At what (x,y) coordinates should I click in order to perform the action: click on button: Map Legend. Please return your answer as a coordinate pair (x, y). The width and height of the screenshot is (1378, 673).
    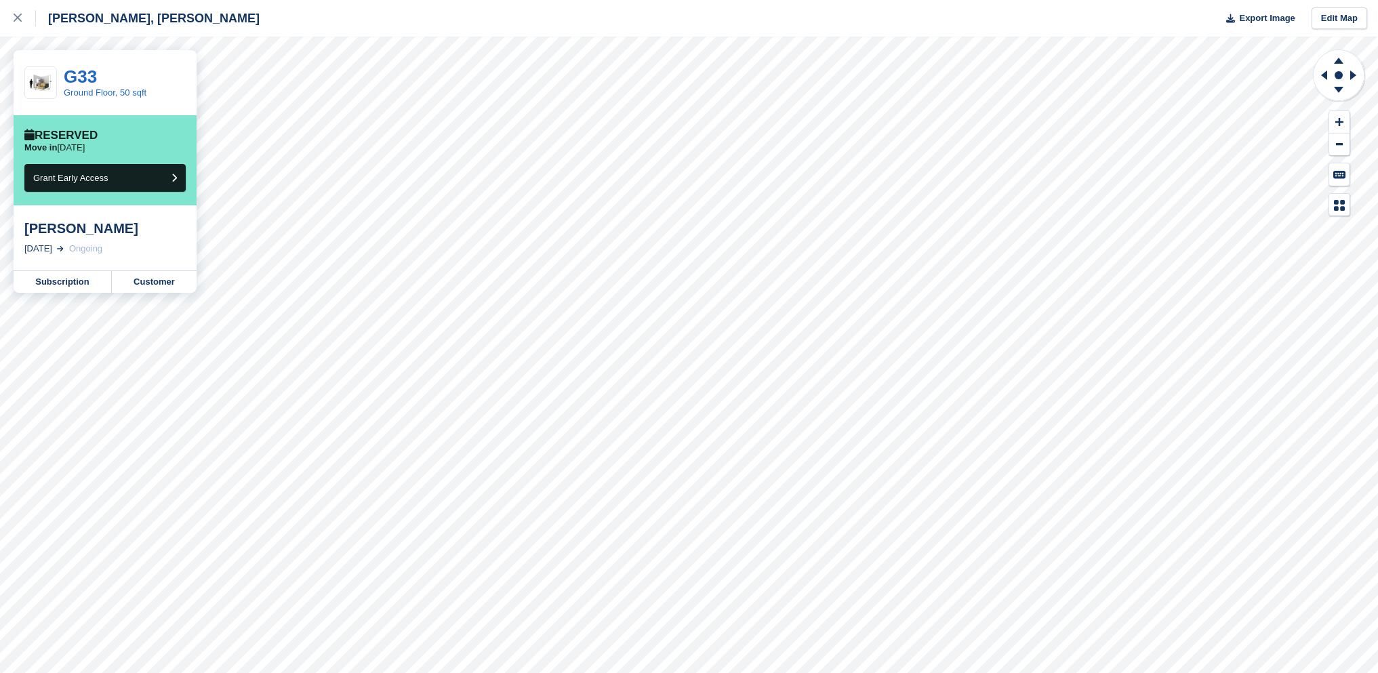
    Looking at the image, I should click on (1339, 205).